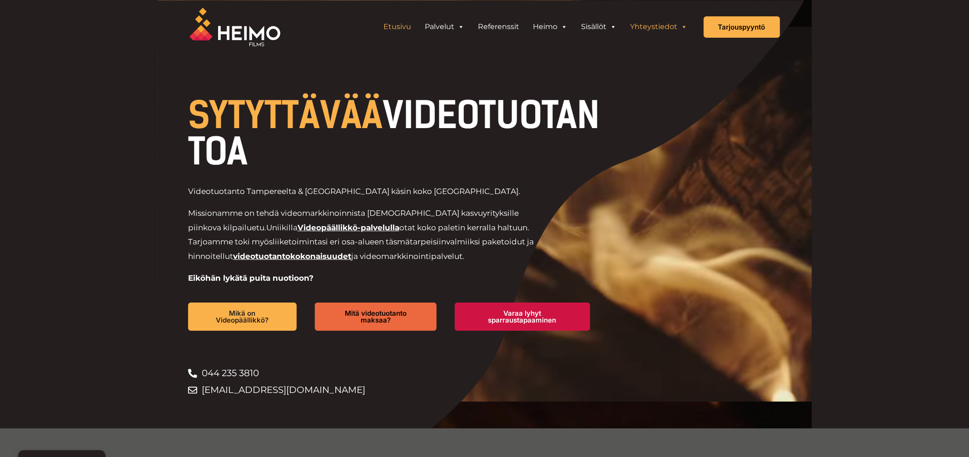  What do you see at coordinates (243, 317) in the screenshot?
I see `span: Mikä on Videopäällikkö?` at bounding box center [243, 317].